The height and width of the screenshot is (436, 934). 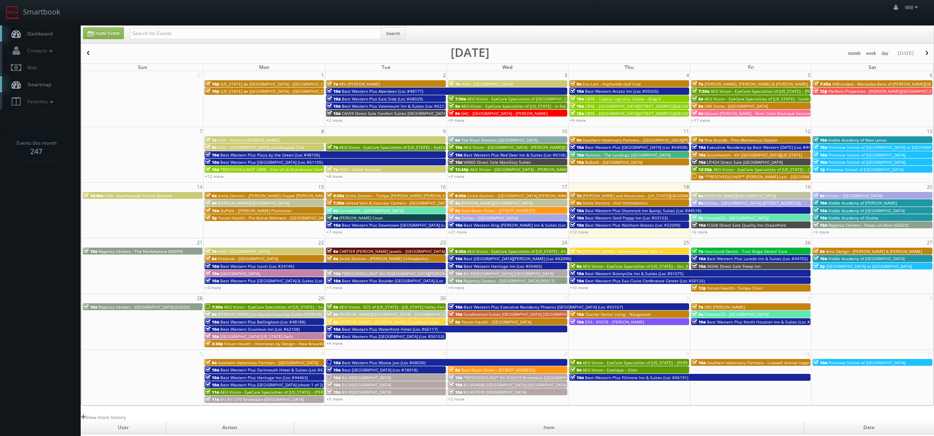 I want to click on span: Favorites, so click(x=39, y=101).